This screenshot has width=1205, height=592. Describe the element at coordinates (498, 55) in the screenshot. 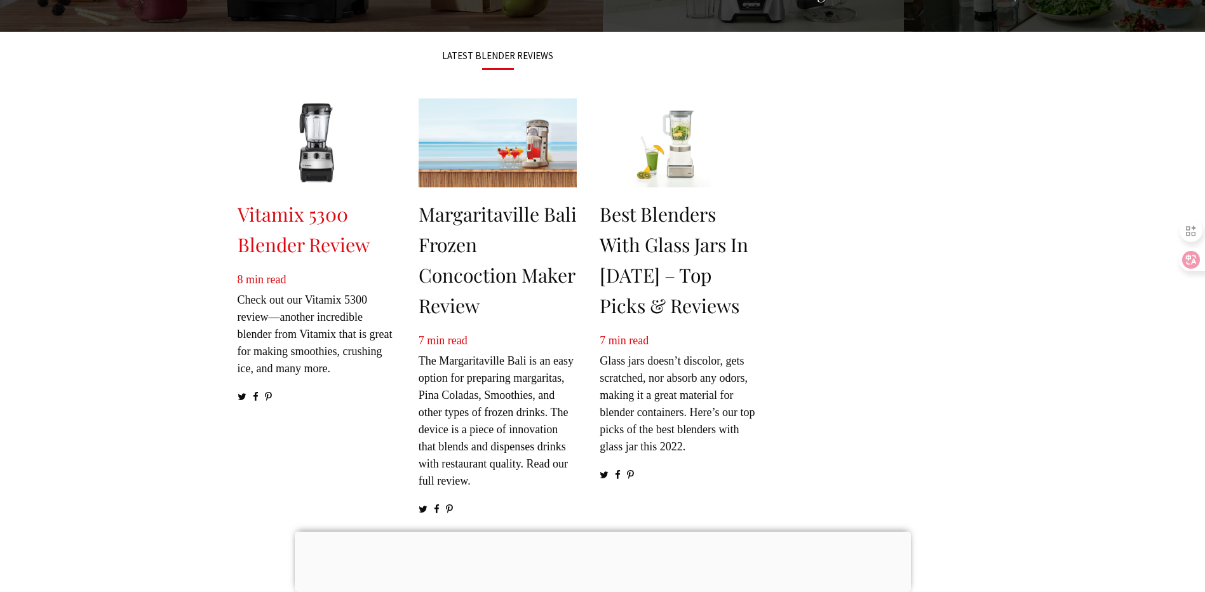

I see `h3: LATEST BLENDER REVIEWS` at that location.